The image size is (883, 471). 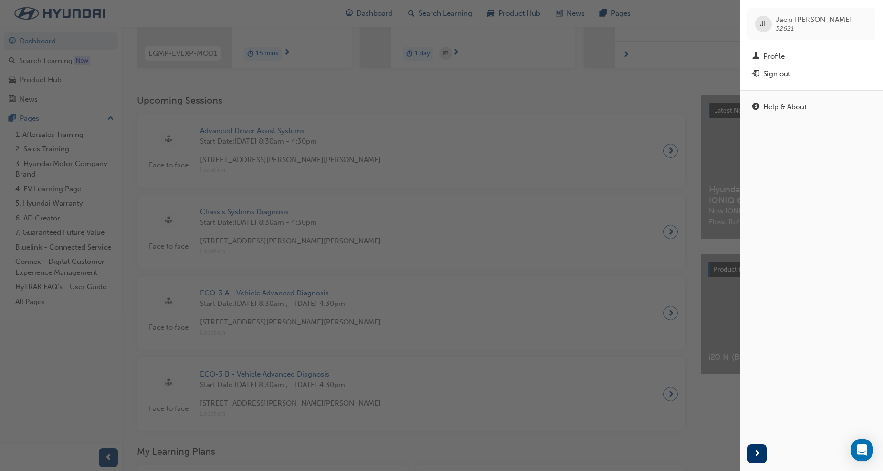 What do you see at coordinates (812, 56) in the screenshot?
I see `a: Profile` at bounding box center [812, 56].